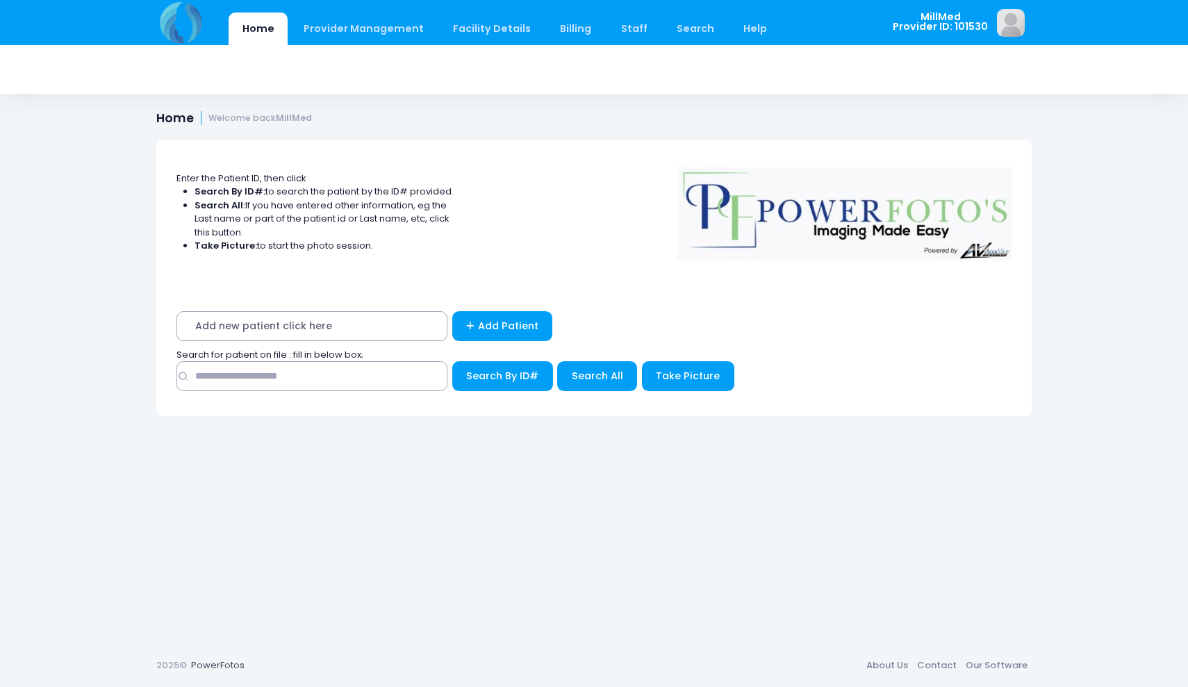 The image size is (1188, 687). I want to click on button: Take Picture, so click(688, 376).